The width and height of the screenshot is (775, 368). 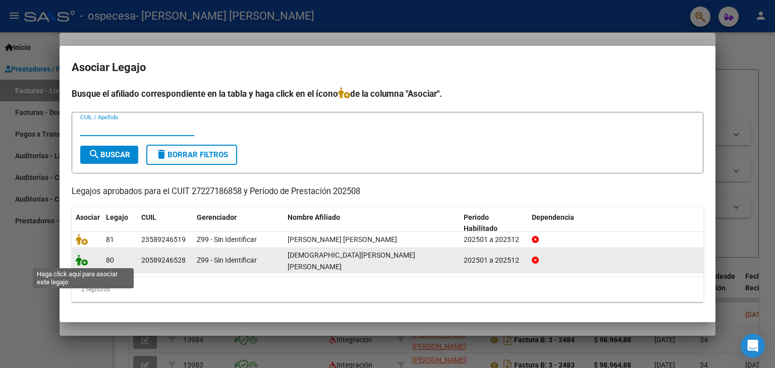 What do you see at coordinates (94, 154) in the screenshot?
I see `mat-icon: search` at bounding box center [94, 154].